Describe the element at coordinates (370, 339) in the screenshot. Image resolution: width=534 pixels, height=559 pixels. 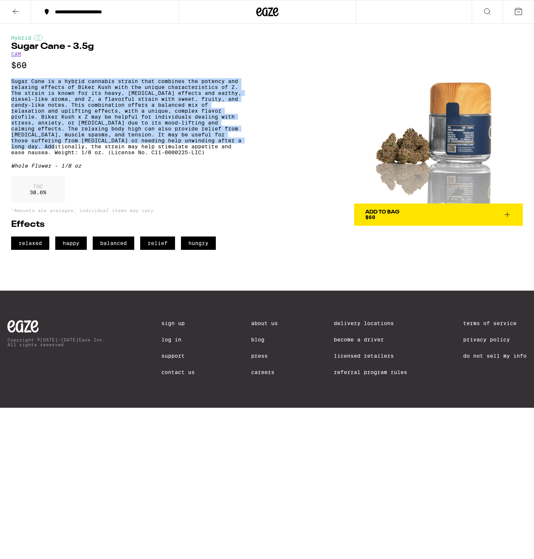
I see `a: Become a Driver` at that location.